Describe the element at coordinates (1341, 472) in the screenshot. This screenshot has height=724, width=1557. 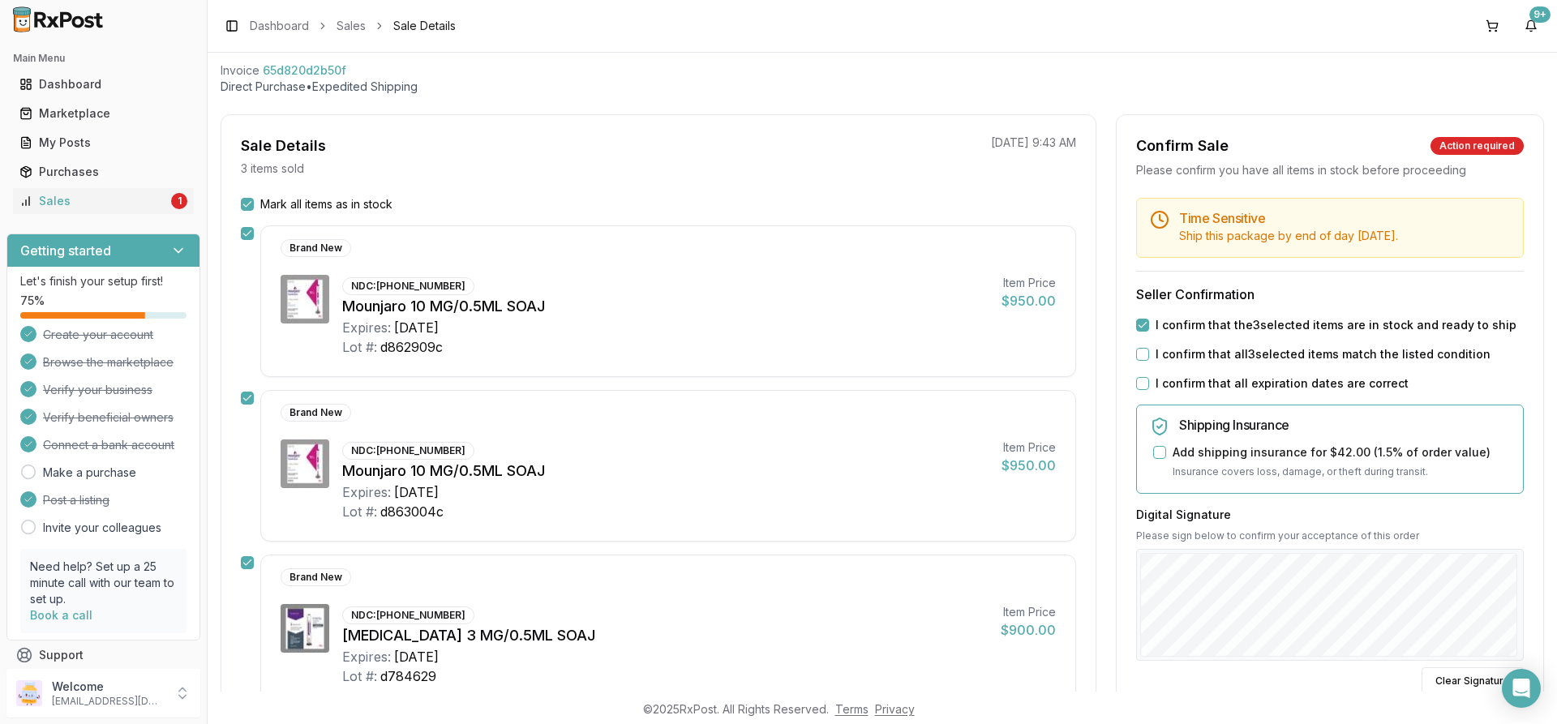
I see `p: Insurance covers loss, damage, or theft during transit.` at that location.